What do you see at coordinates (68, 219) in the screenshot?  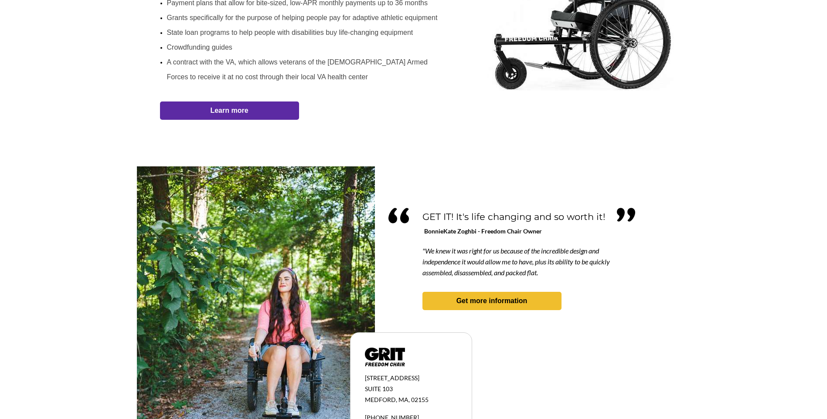 I see `input: Get more information` at bounding box center [68, 219].